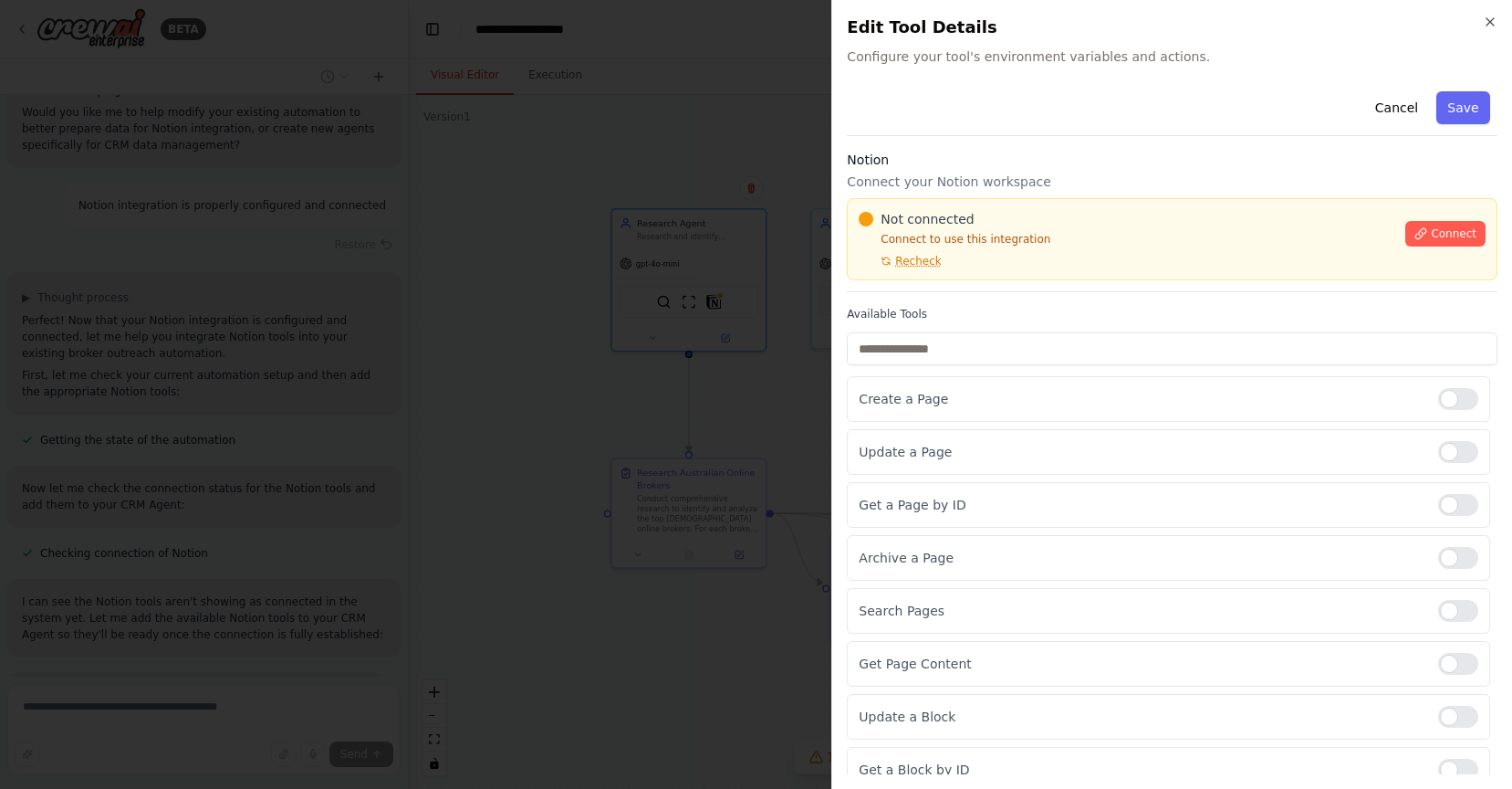 This screenshot has width=1512, height=789. Describe the element at coordinates (1140, 664) in the screenshot. I see `p: Get Page Content` at that location.